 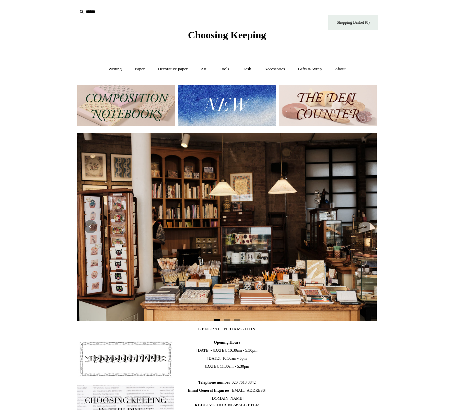 What do you see at coordinates (247, 69) in the screenshot?
I see `a: Desk` at bounding box center [247, 69].